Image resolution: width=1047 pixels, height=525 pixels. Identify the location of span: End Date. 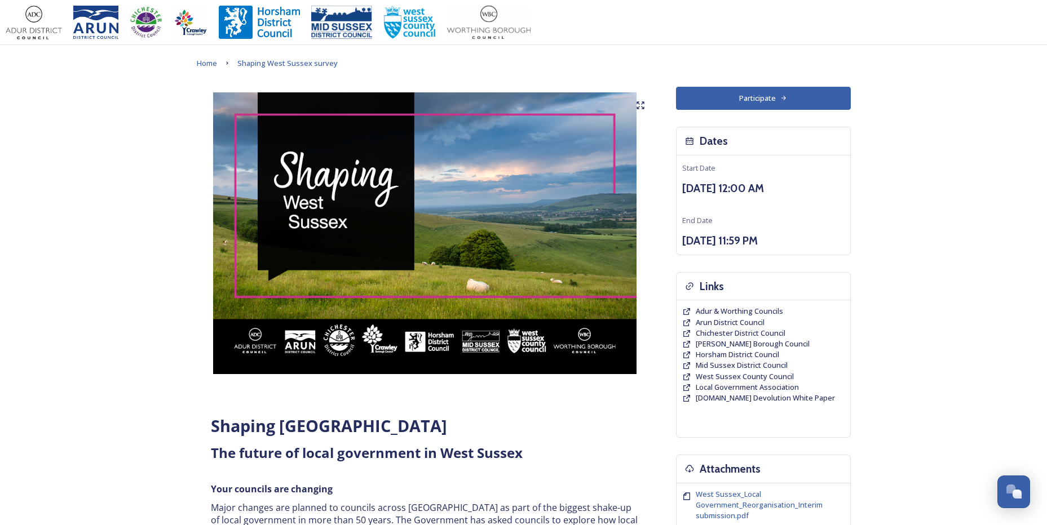
(697, 220).